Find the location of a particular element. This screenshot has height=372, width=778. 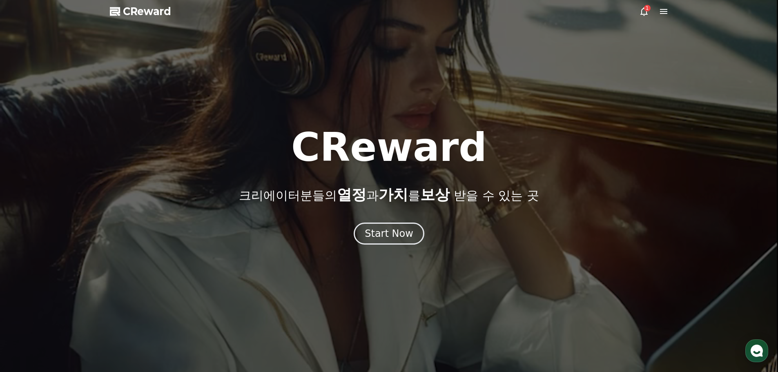

span: 가치 is located at coordinates (393, 194).